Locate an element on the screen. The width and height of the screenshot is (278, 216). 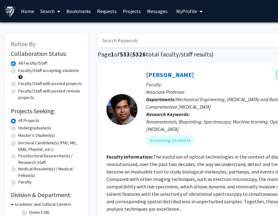
a: Search is located at coordinates (50, 11).